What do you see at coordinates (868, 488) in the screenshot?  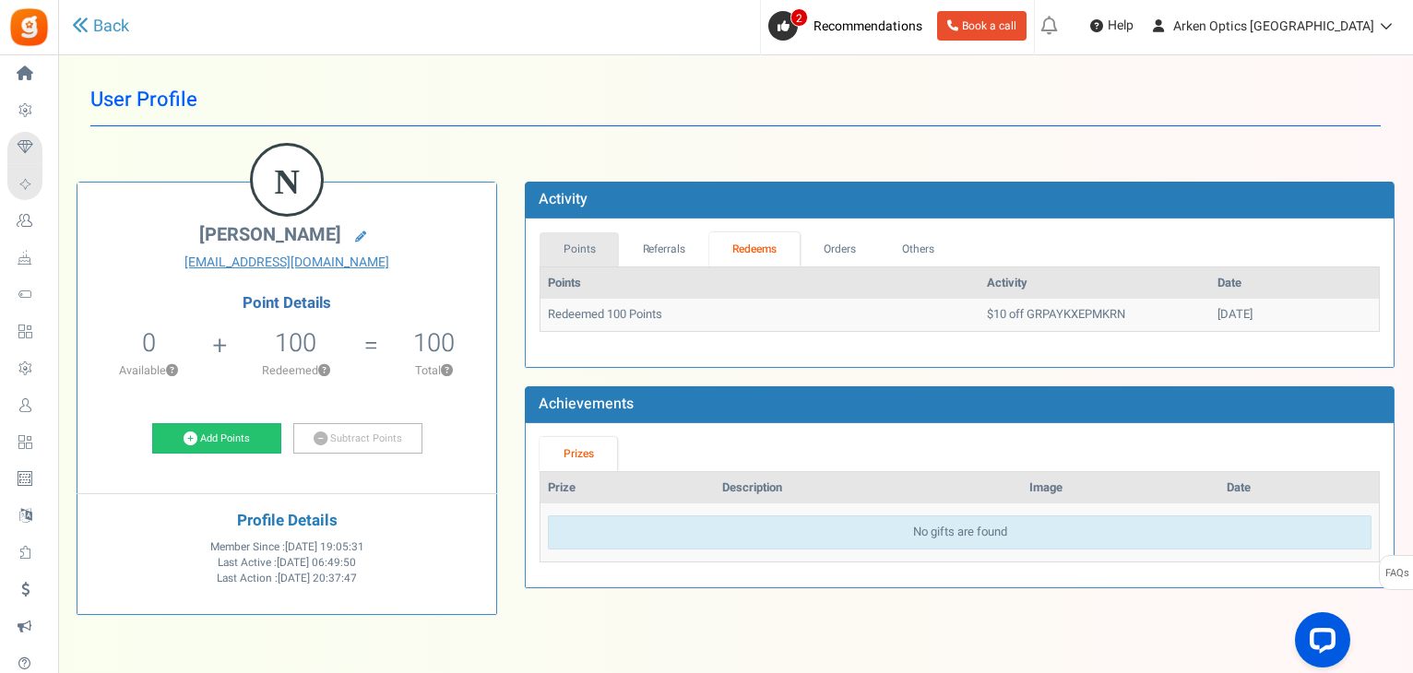 I see `th: Description` at bounding box center [868, 488].